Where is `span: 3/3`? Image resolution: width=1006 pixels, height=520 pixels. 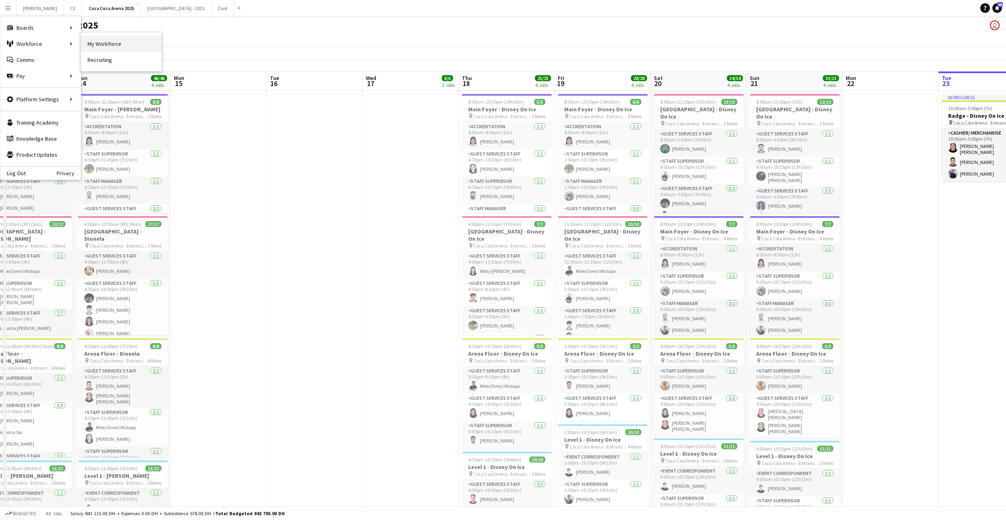
span: 3/3 is located at coordinates (828, 346).